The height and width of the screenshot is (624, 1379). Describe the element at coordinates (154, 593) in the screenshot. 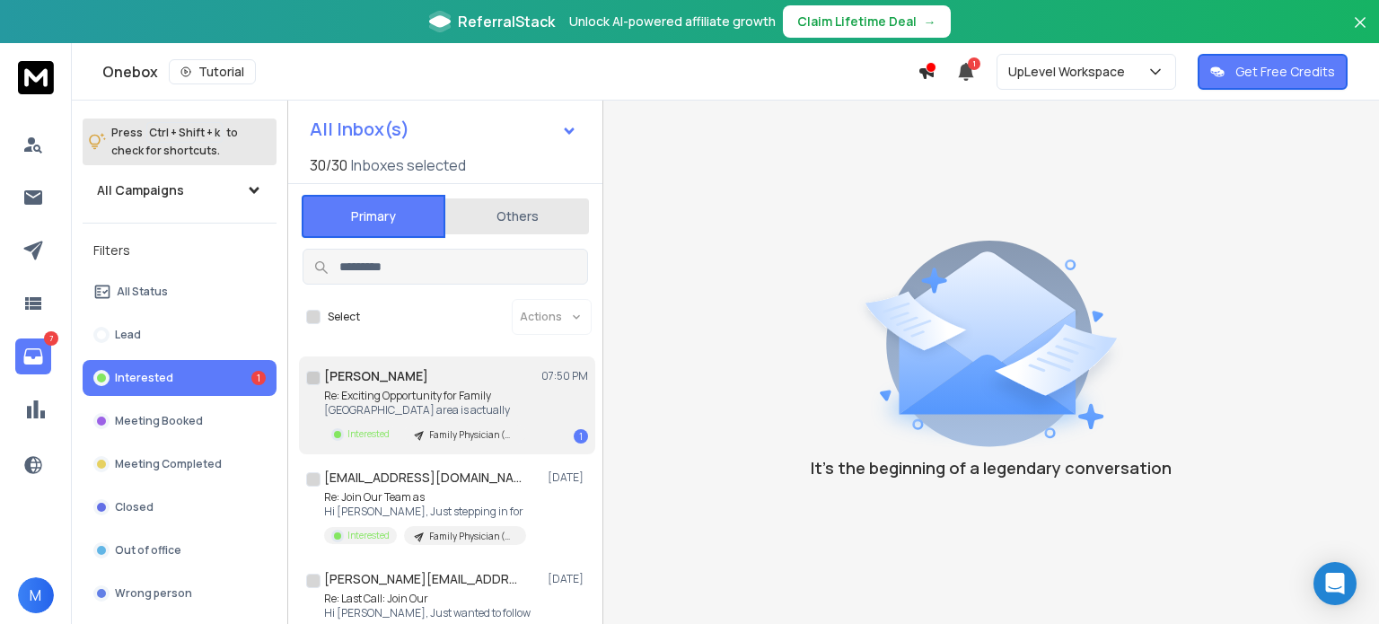

I see `p: Wrong person` at that location.